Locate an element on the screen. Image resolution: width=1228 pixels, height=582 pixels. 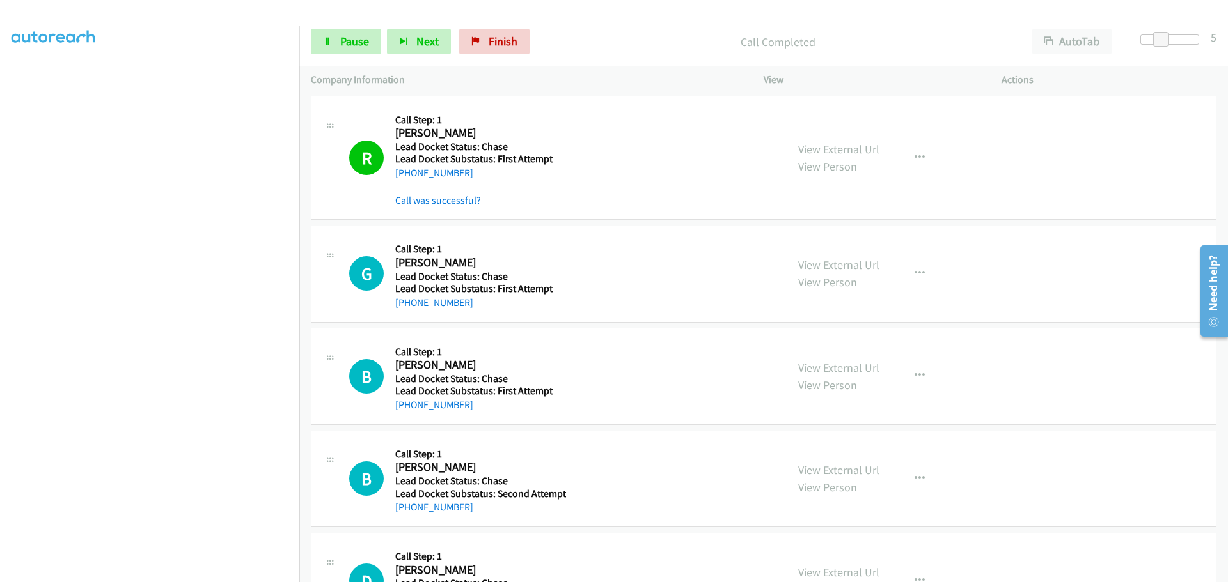
span: Finish is located at coordinates (503, 41).